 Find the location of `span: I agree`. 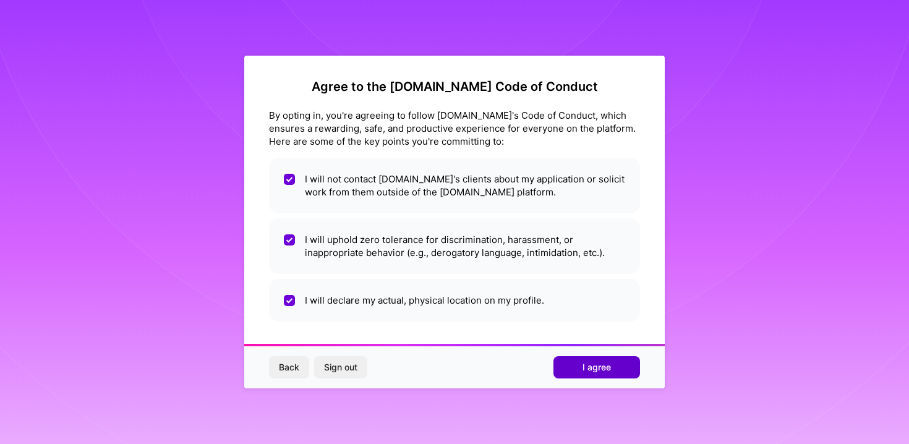

span: I agree is located at coordinates (597, 367).